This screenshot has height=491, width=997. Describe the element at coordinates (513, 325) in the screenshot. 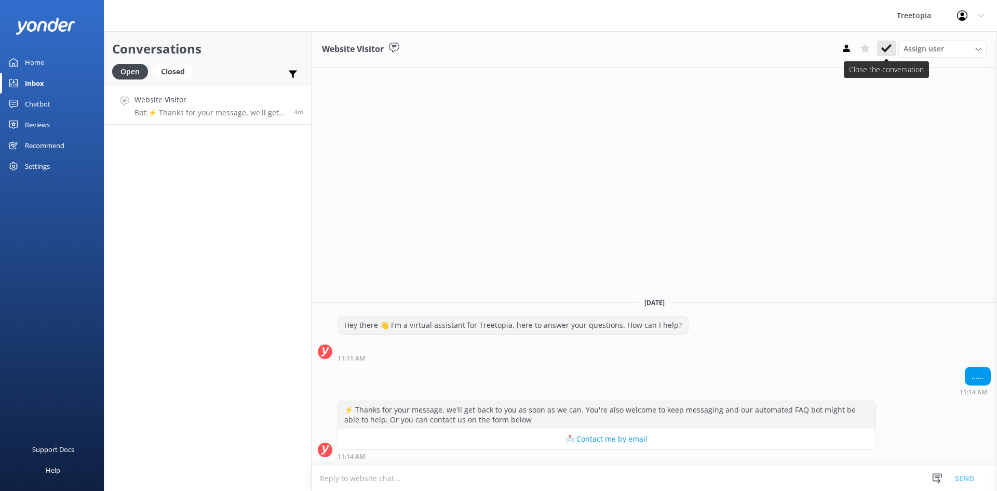

I see `div: Hey there 👋 I'm a virtual assistant for Treetopia, here to answer your questions. How can I help?` at that location.